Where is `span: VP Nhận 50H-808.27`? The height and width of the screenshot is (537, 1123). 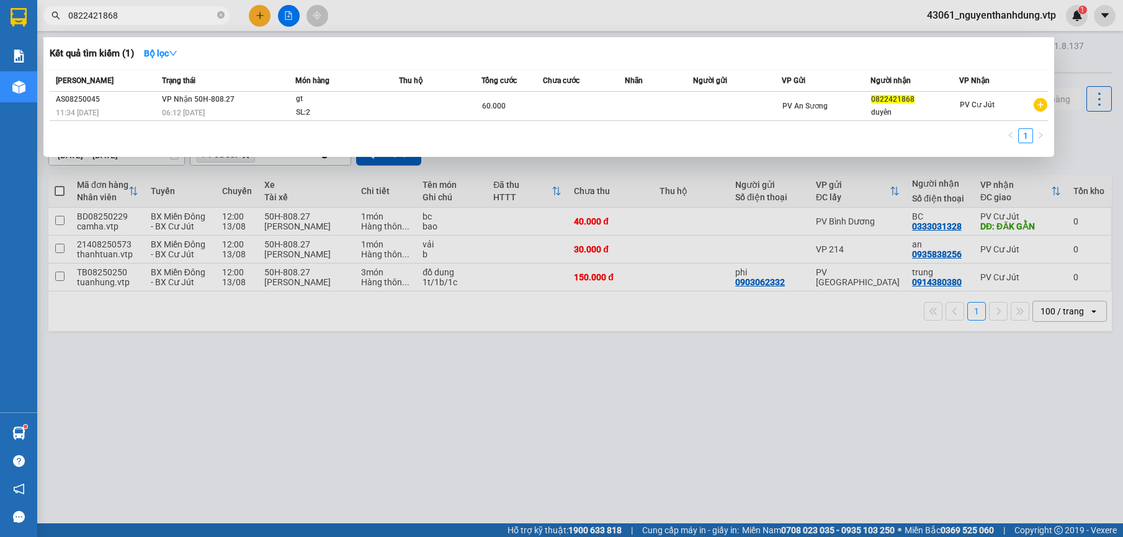
span: VP Nhận 50H-808.27 is located at coordinates (198, 99).